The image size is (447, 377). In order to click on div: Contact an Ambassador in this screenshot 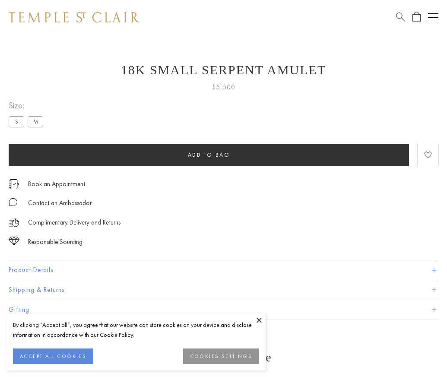, I will do `click(60, 203)`.